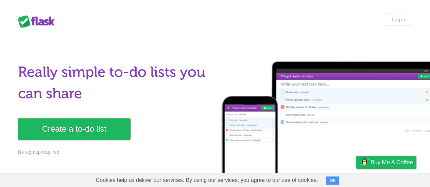 The height and width of the screenshot is (187, 430). What do you see at coordinates (333, 181) in the screenshot?
I see `button: OK` at bounding box center [333, 181].